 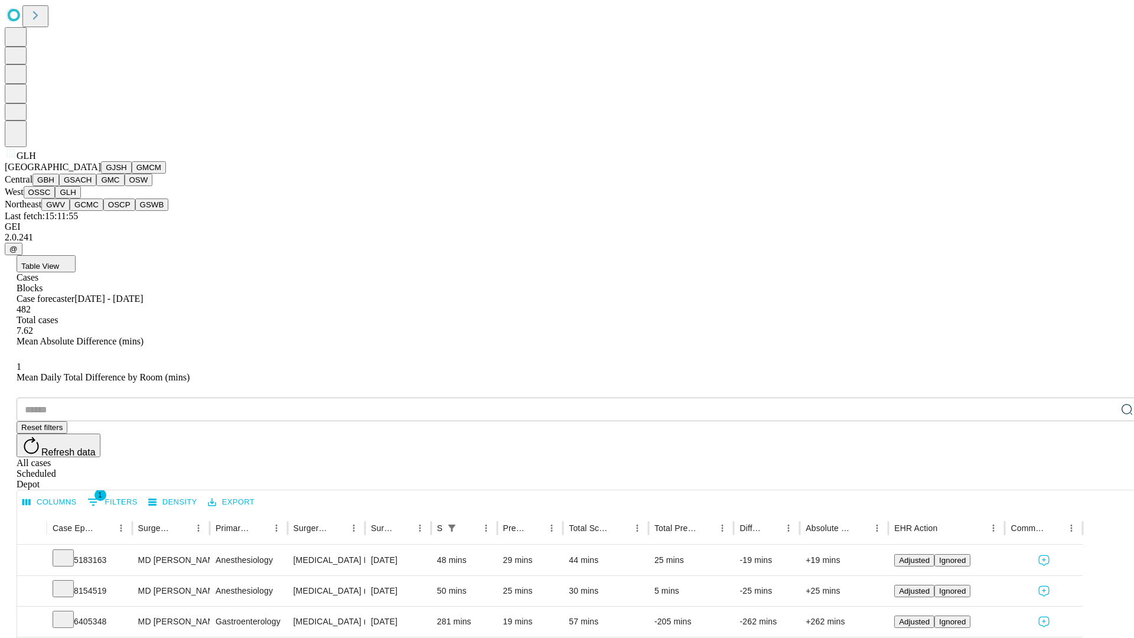 What do you see at coordinates (37, 319) in the screenshot?
I see `span: Total cases` at bounding box center [37, 319].